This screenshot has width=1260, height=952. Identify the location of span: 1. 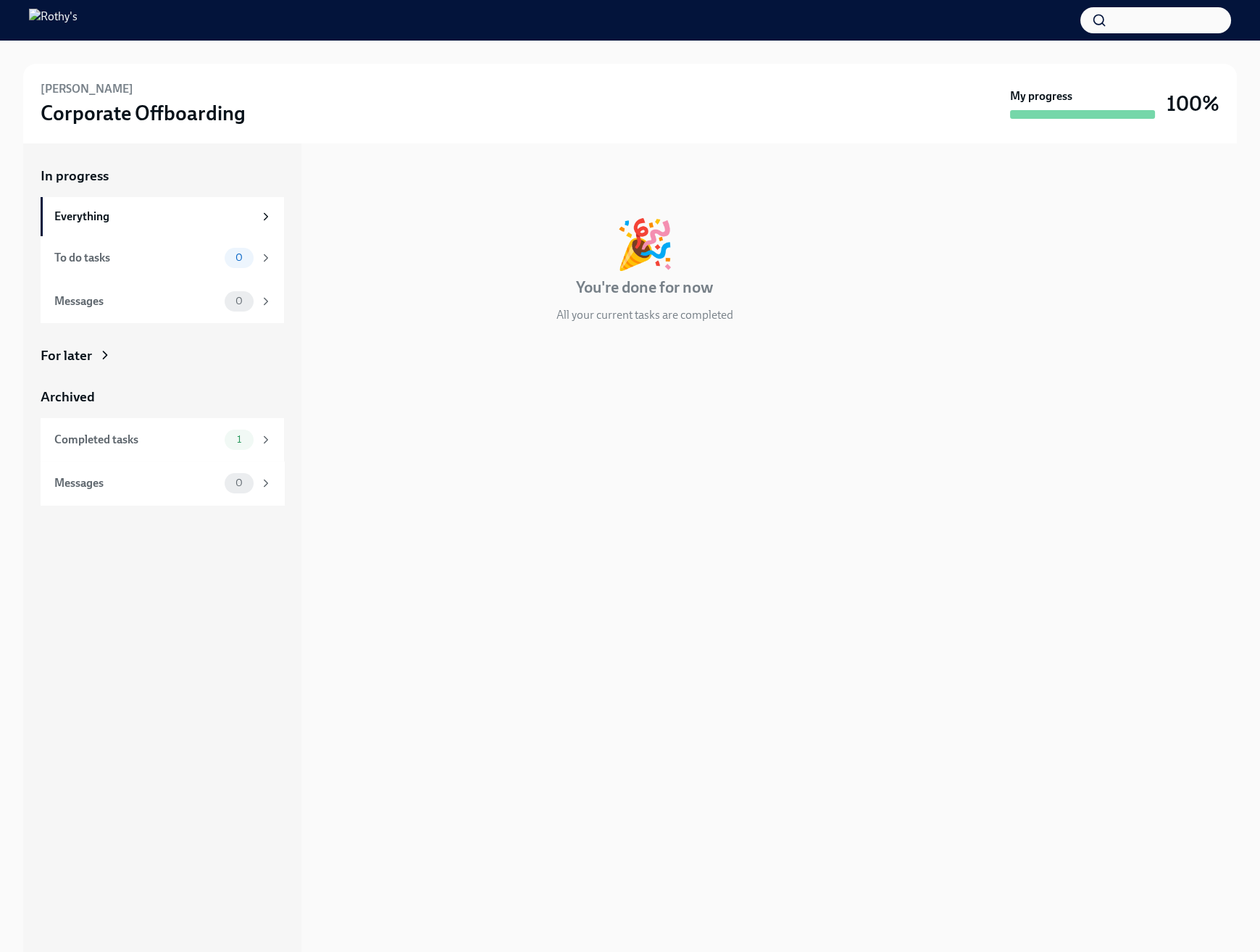
(239, 439).